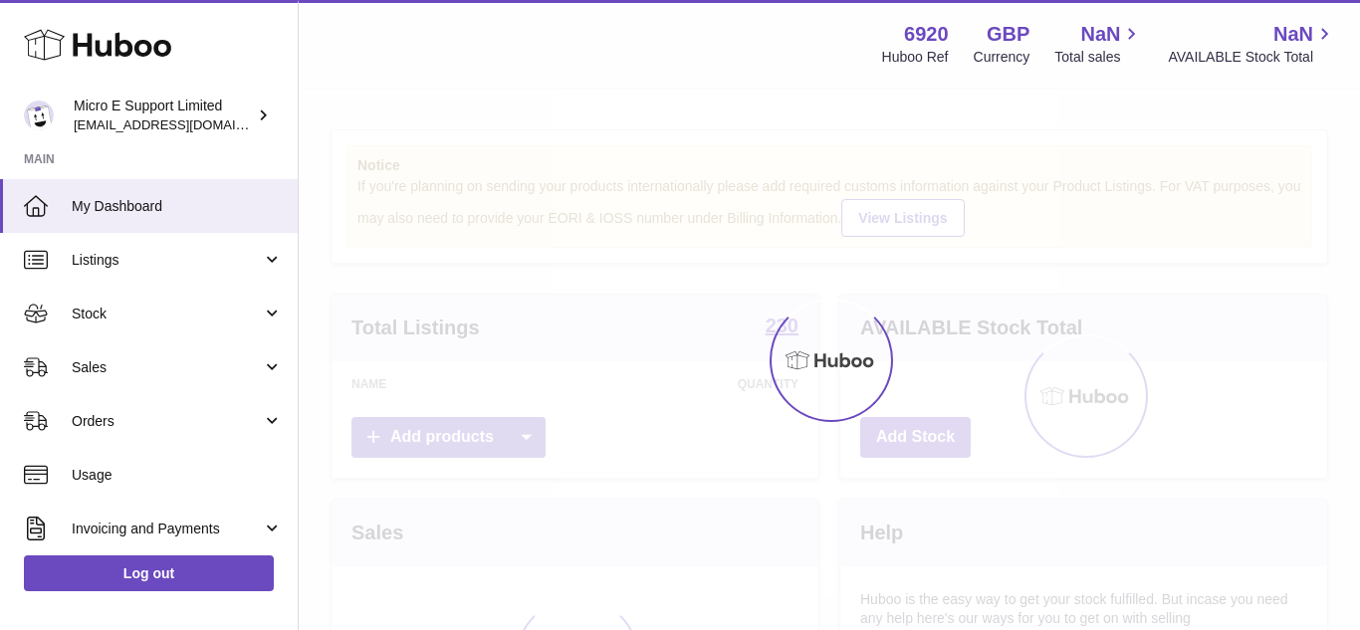 The image size is (1360, 630). I want to click on div: Micro E Support Limited, so click(163, 116).